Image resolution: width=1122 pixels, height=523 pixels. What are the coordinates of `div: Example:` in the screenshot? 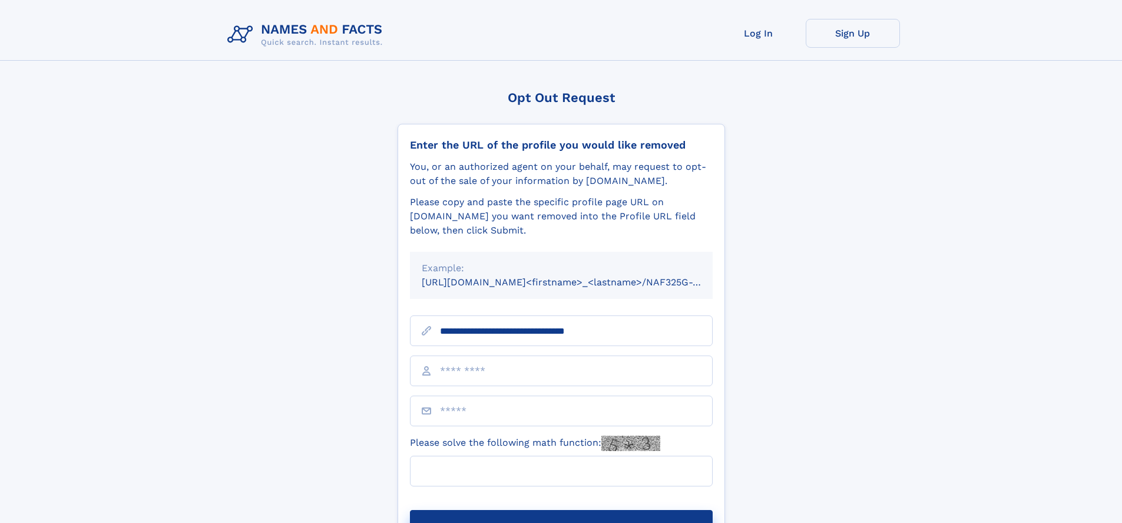 It's located at (561, 268).